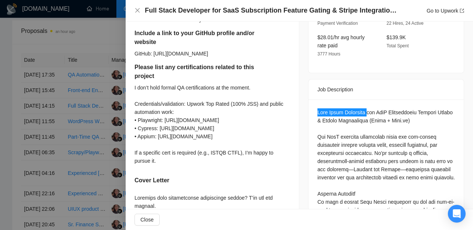  I want to click on span: Close, so click(147, 219).